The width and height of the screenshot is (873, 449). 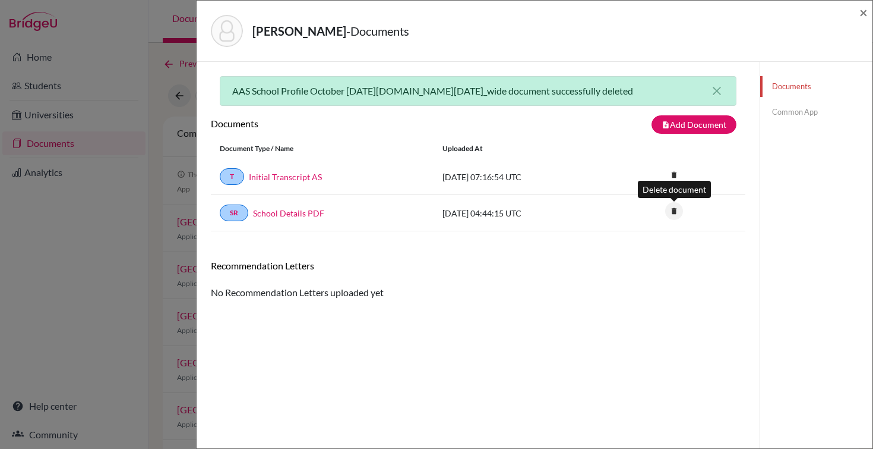 I want to click on a: Documents, so click(x=816, y=86).